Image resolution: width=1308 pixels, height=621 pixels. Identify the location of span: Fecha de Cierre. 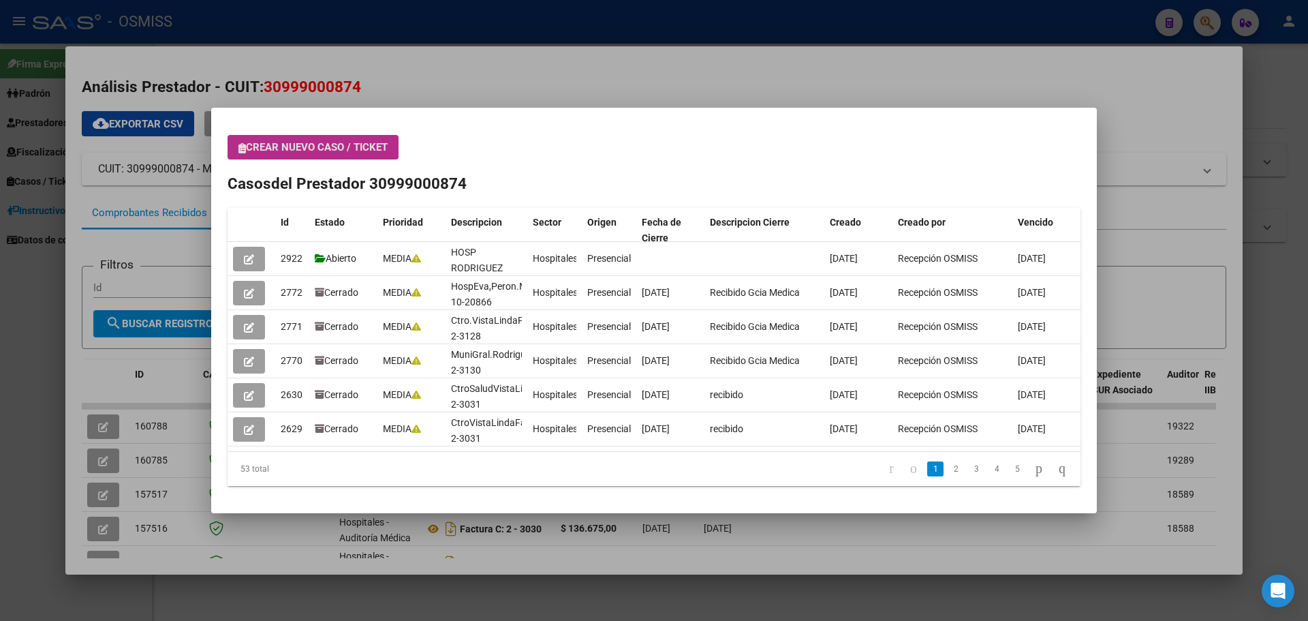
(662, 230).